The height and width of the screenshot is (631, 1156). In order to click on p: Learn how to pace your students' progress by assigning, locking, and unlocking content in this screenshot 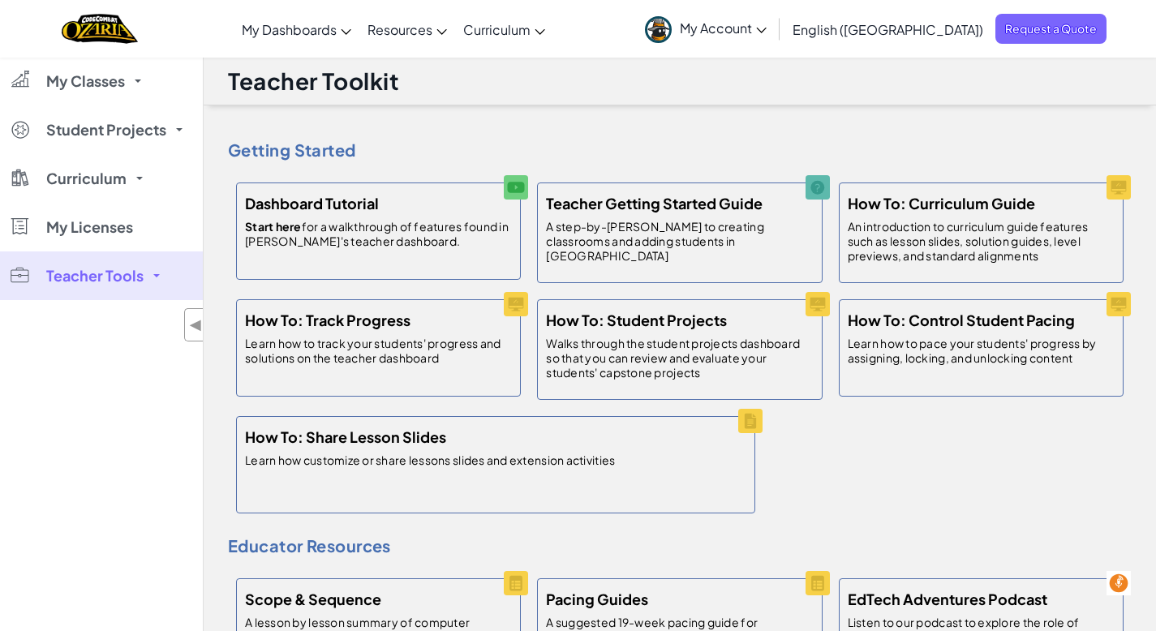, I will do `click(981, 350)`.